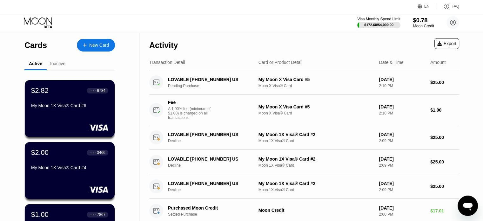 The width and height of the screenshot is (483, 221). What do you see at coordinates (70, 108) in the screenshot?
I see `div: $2.82● ● ● ●6784My Moon 1X Visa® Card #6` at bounding box center [70, 108].